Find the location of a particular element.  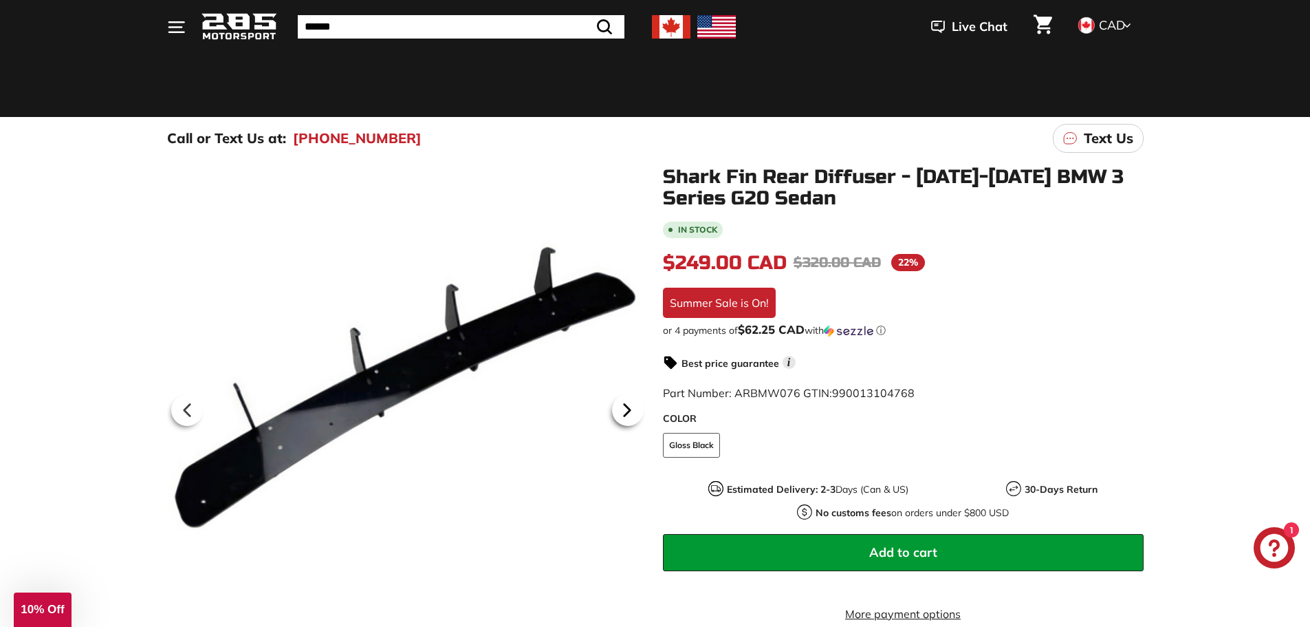

p: Text Us is located at coordinates (1109, 138).